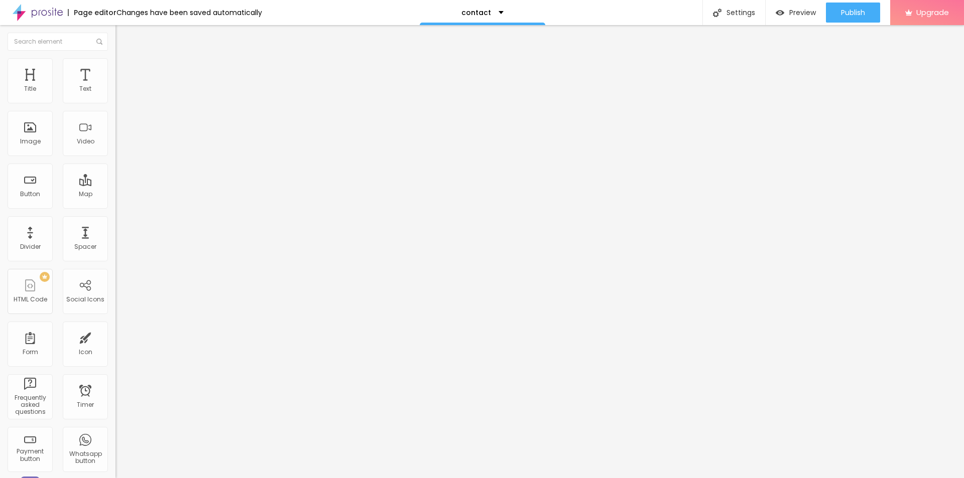 This screenshot has height=478, width=964. What do you see at coordinates (932, 12) in the screenshot?
I see `span: Upgrade` at bounding box center [932, 12].